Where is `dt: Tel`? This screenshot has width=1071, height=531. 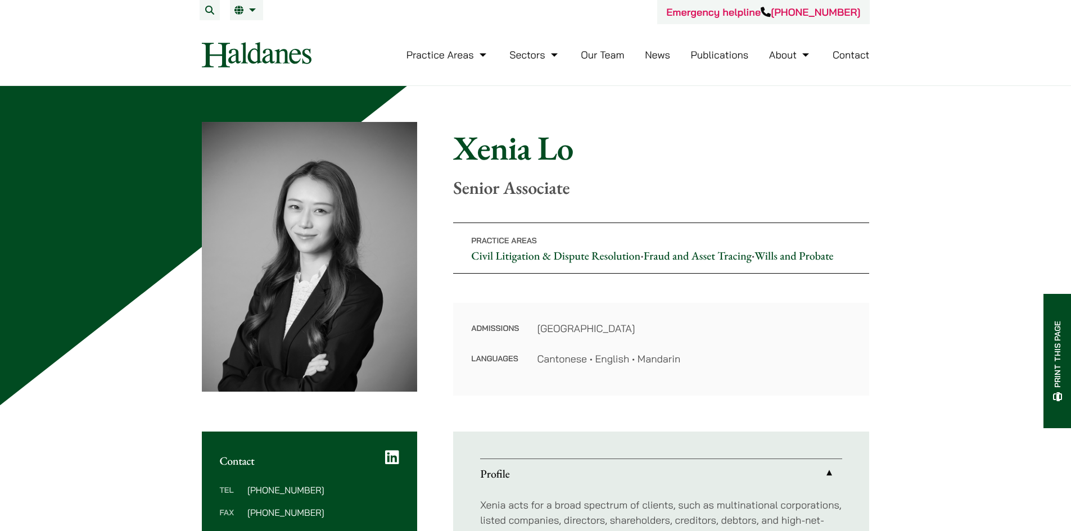 dt: Tel is located at coordinates (231, 497).